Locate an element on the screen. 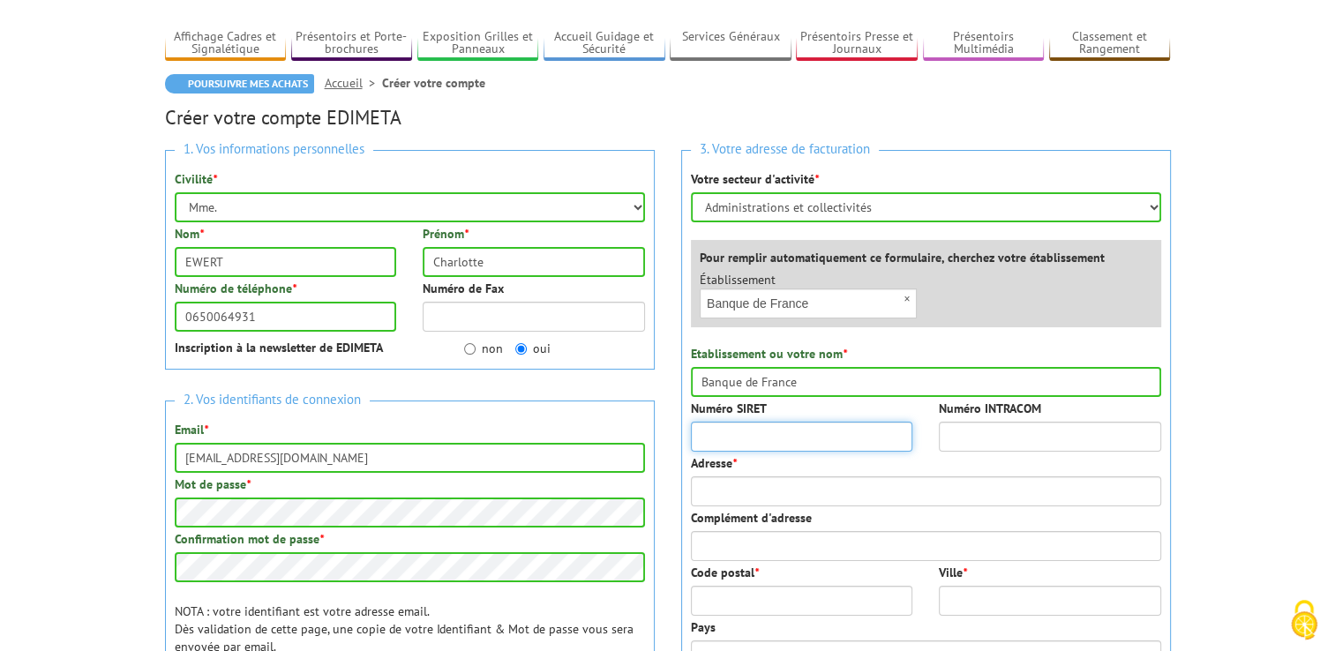 This screenshot has height=651, width=1335. label: Code postal is located at coordinates (724, 573).